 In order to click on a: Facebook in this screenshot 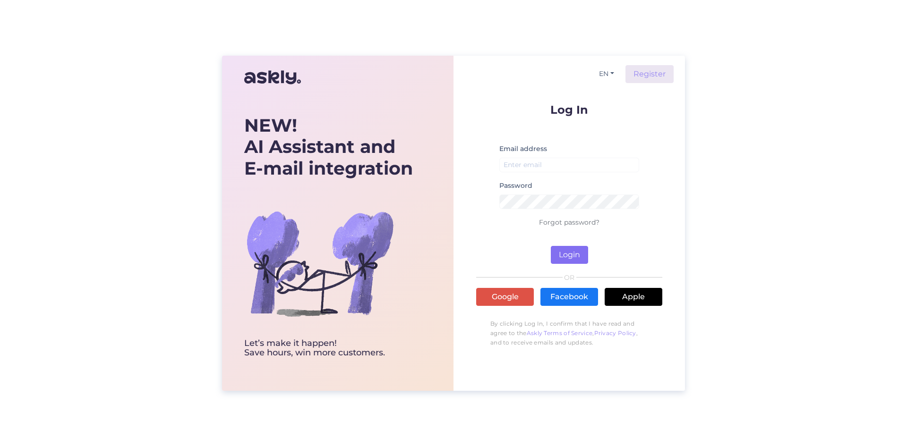, I will do `click(569, 297)`.